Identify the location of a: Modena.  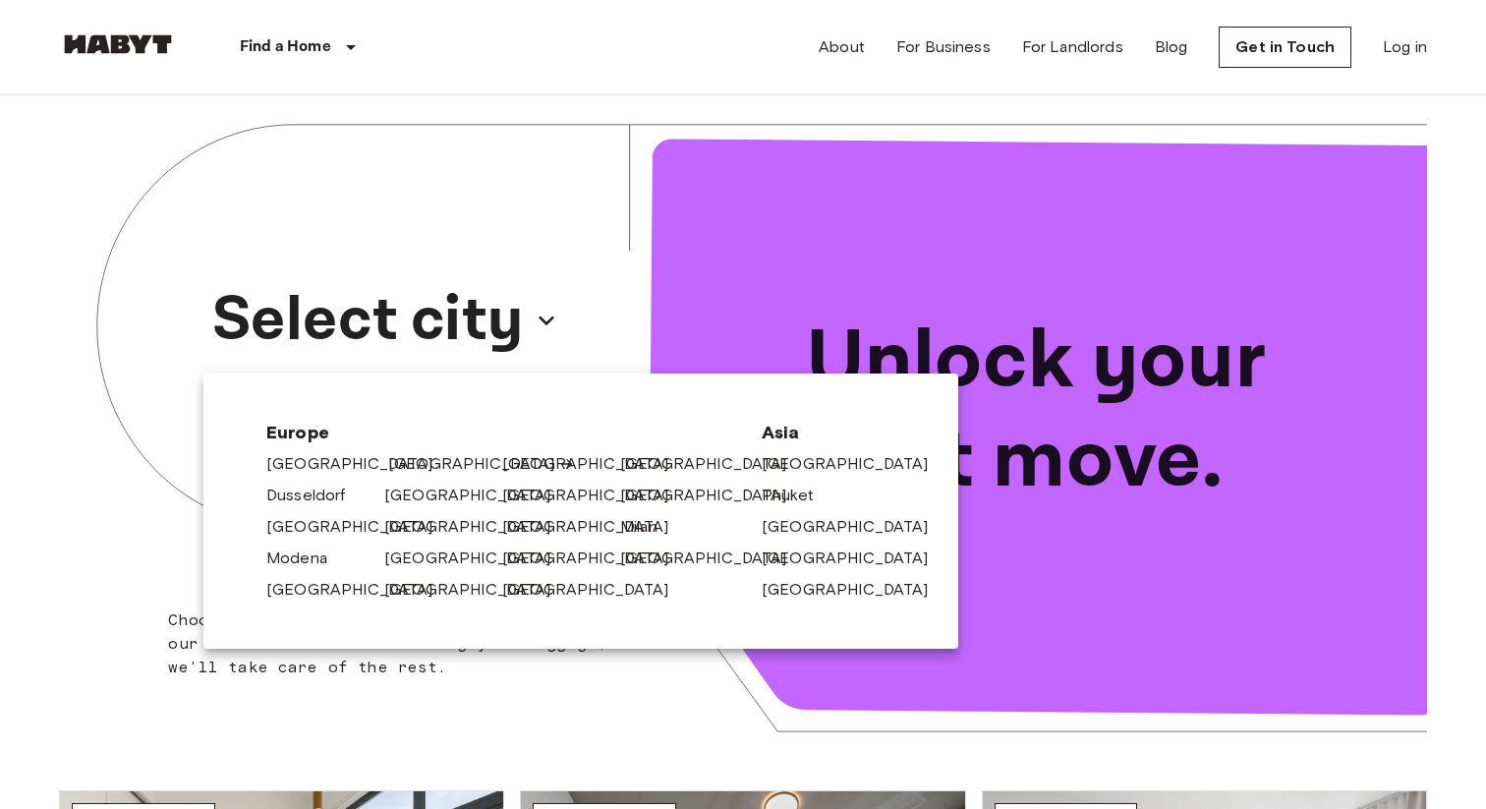
(307, 558).